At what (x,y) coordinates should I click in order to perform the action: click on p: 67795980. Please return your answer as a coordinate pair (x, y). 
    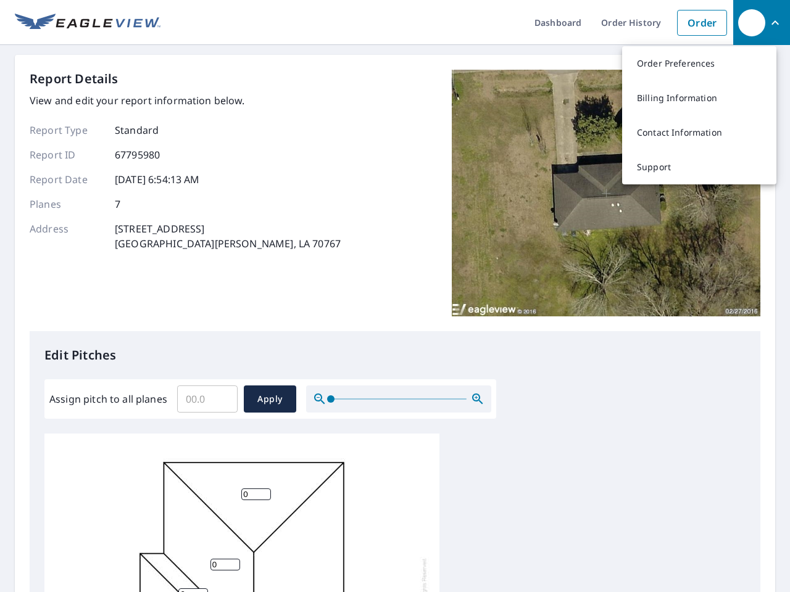
    Looking at the image, I should click on (137, 155).